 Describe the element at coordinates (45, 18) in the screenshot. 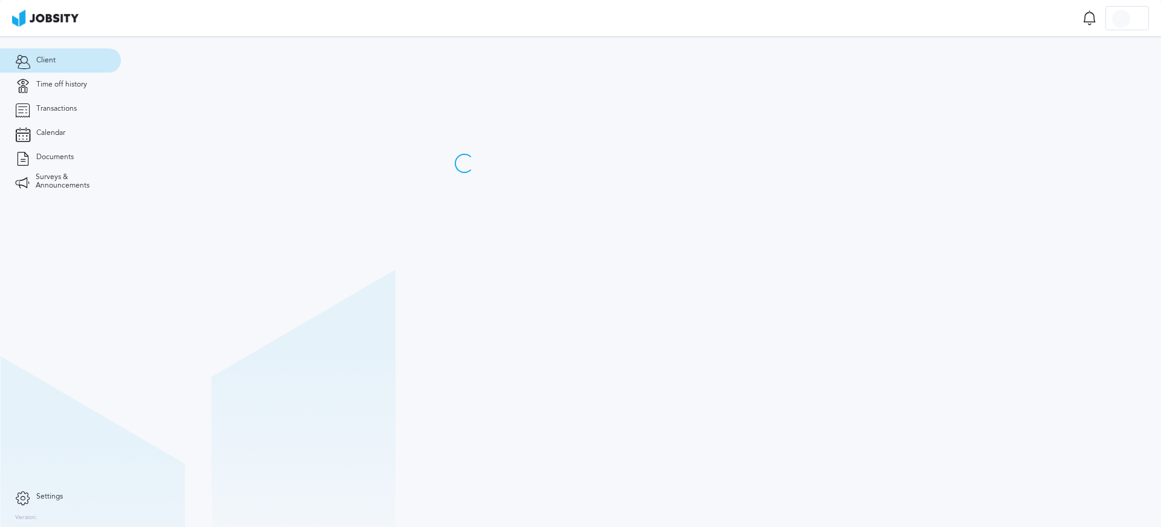

I see `img: ab4bad089aa723f57921c736e9817d99.png` at that location.